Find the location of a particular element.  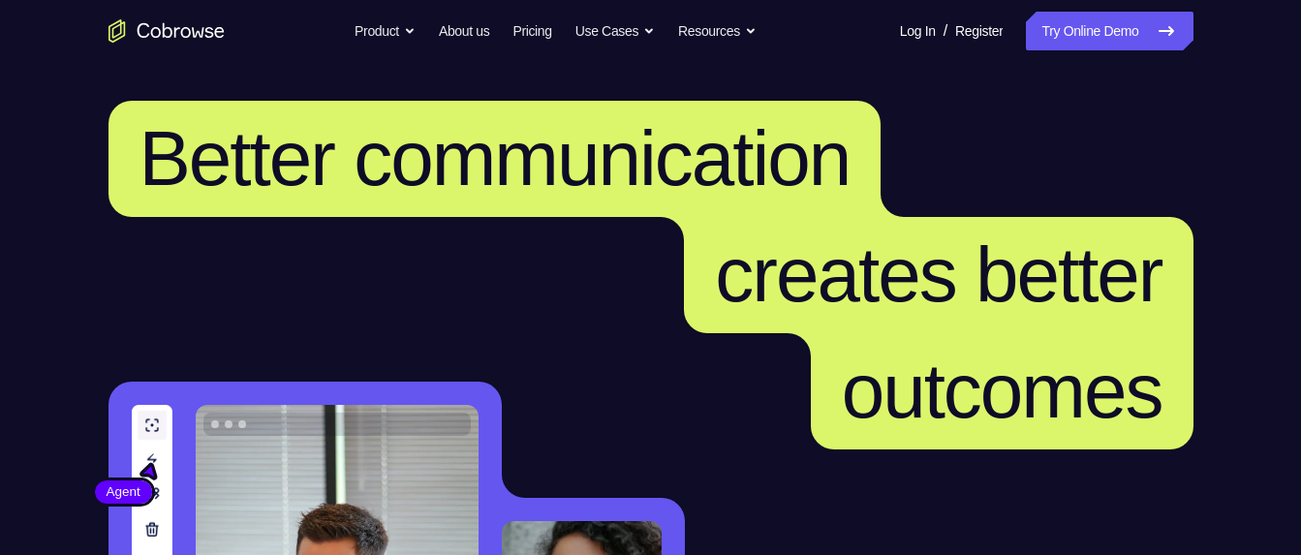

span: Agent is located at coordinates (123, 492).